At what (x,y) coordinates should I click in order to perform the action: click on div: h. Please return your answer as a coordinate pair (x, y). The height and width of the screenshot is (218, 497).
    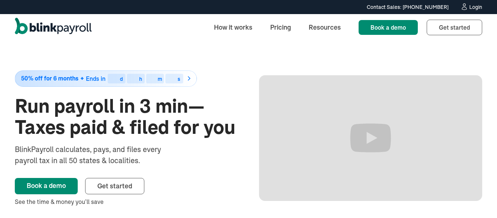
    Looking at the image, I should click on (141, 79).